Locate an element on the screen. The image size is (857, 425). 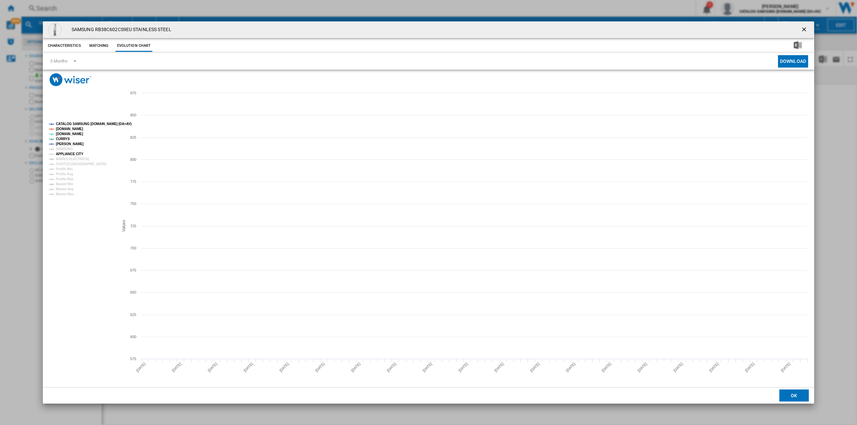
h4: SAMSUNG RB38C602CS9EU STAINLESS STEEL is located at coordinates (120, 30).